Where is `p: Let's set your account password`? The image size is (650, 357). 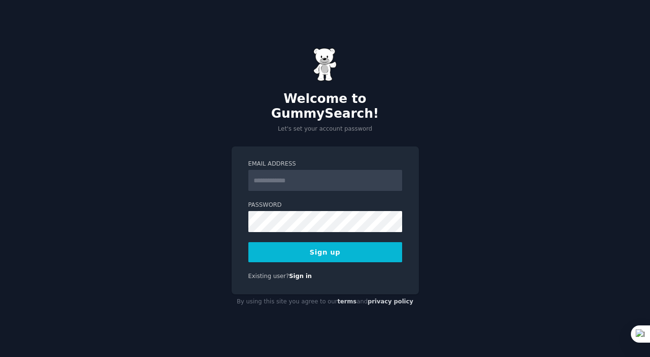 p: Let's set your account password is located at coordinates (325, 129).